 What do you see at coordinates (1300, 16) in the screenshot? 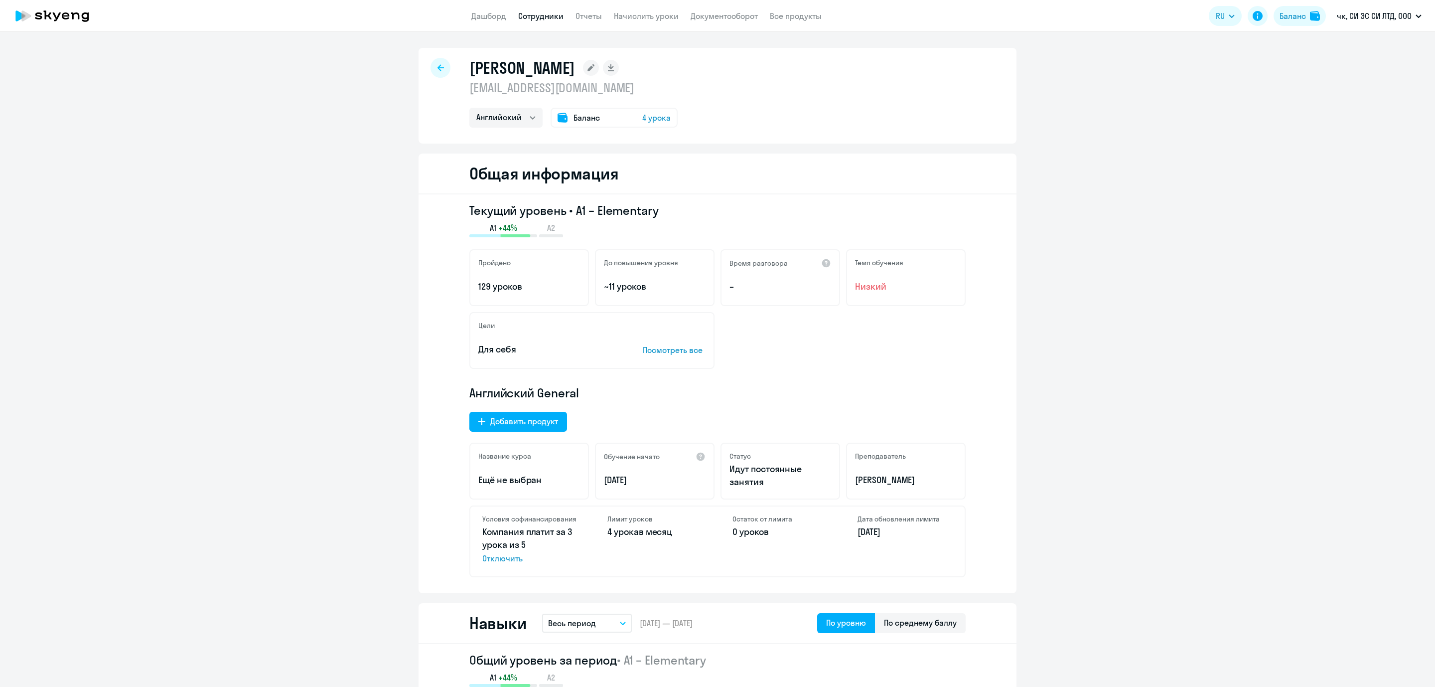
I see `a: Балансbalance` at bounding box center [1300, 16].